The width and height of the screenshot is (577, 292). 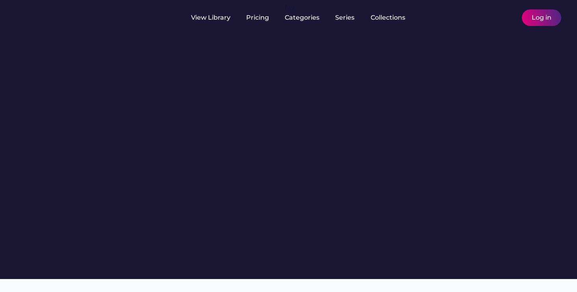 I want to click on div: Log in, so click(x=541, y=18).